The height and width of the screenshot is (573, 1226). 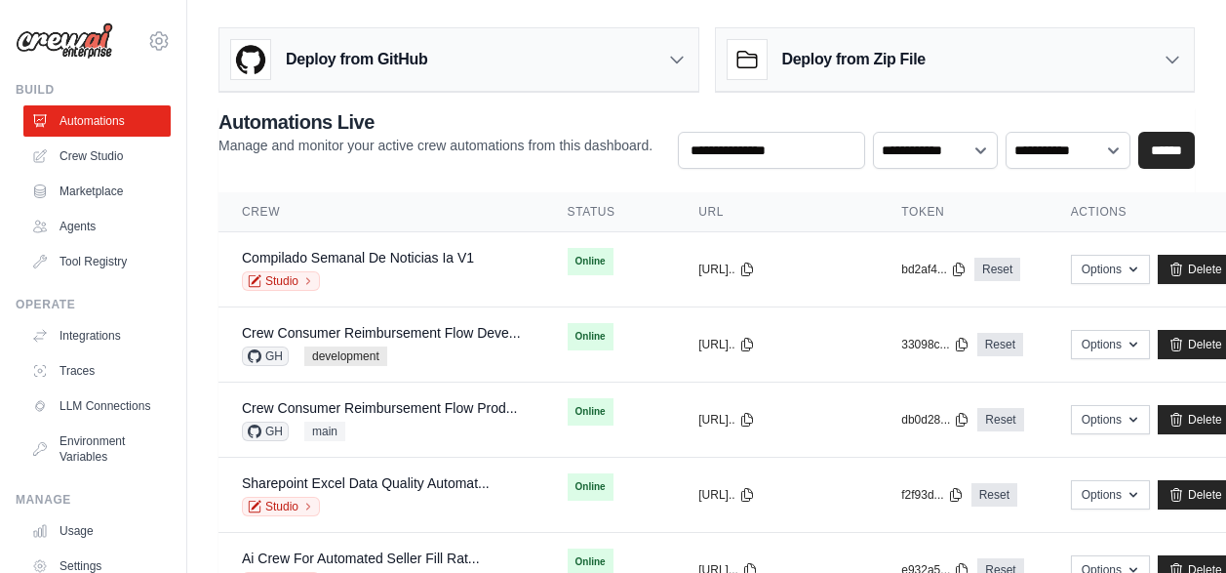 What do you see at coordinates (610, 212) in the screenshot?
I see `th: Status` at bounding box center [610, 212].